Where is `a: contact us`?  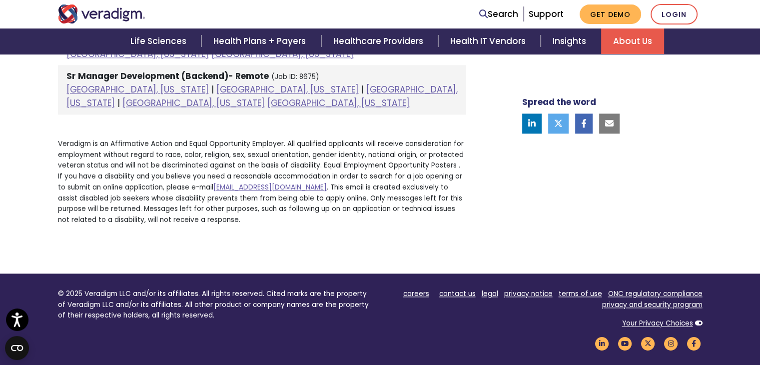 a: contact us is located at coordinates (457, 293).